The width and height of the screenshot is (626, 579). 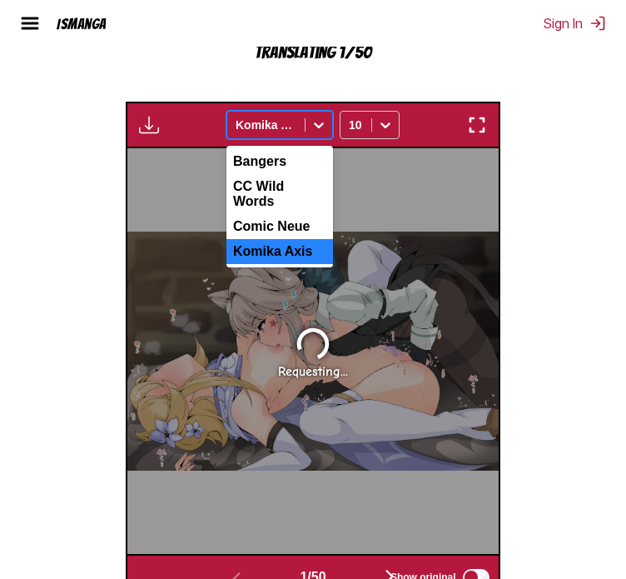 I want to click on img: Enter fullscreen, so click(x=477, y=125).